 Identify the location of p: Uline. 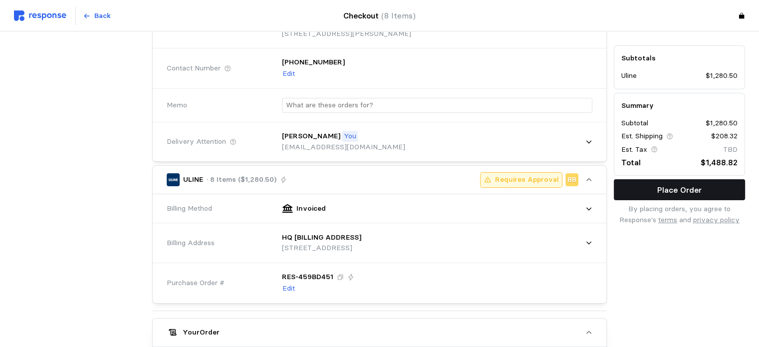
(629, 76).